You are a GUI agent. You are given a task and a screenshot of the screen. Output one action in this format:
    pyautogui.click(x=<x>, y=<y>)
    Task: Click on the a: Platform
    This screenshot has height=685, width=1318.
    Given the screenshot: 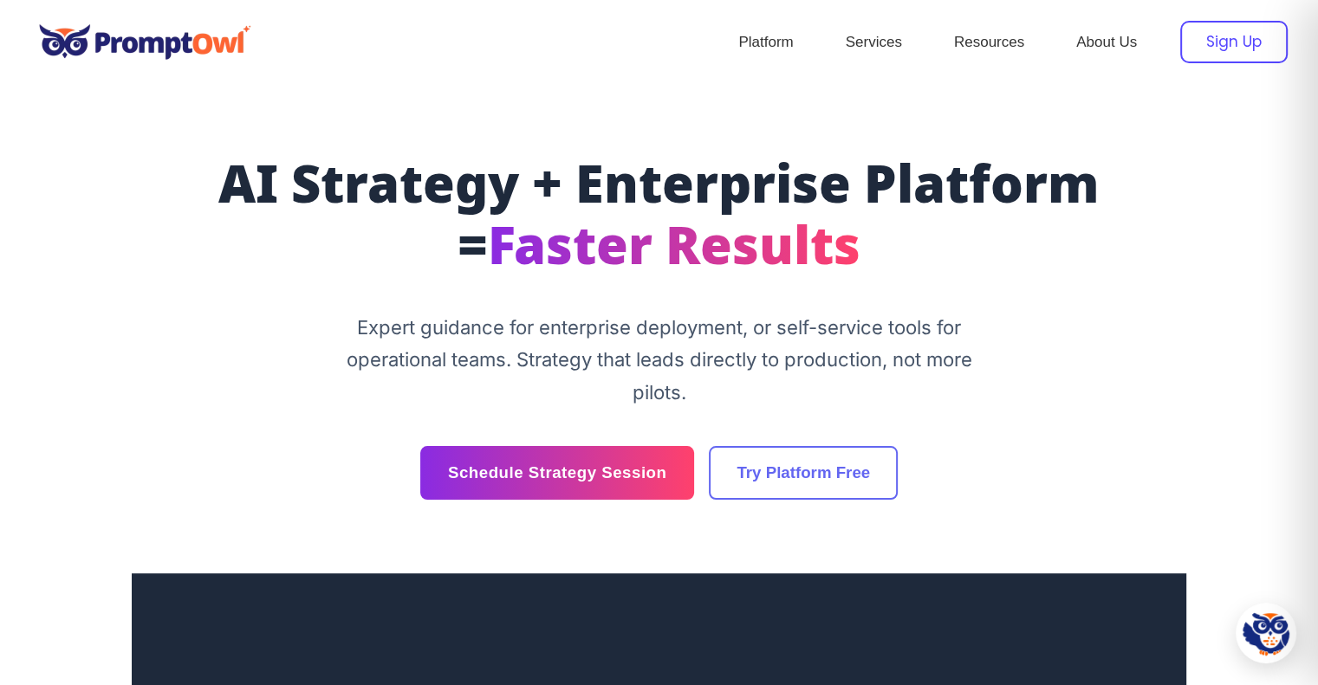 What is the action you would take?
    pyautogui.click(x=765, y=42)
    